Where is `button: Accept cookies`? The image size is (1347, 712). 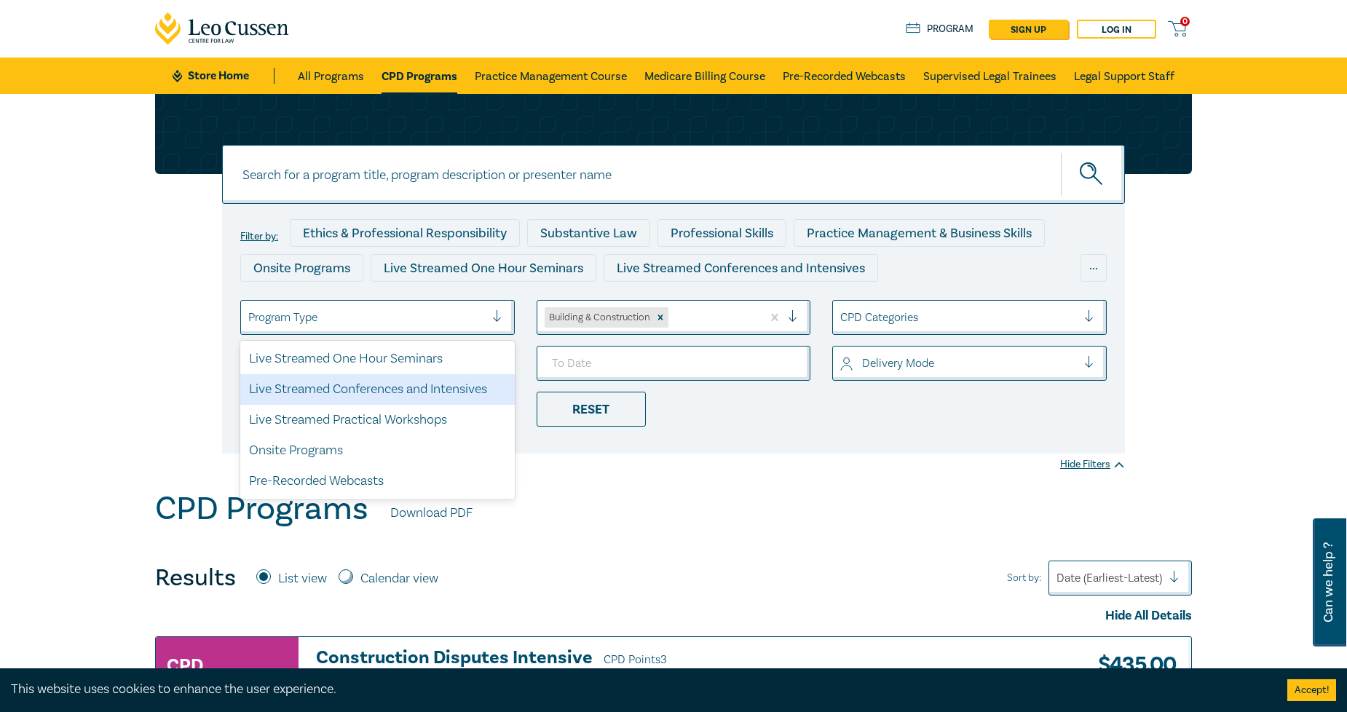 button: Accept cookies is located at coordinates (1311, 690).